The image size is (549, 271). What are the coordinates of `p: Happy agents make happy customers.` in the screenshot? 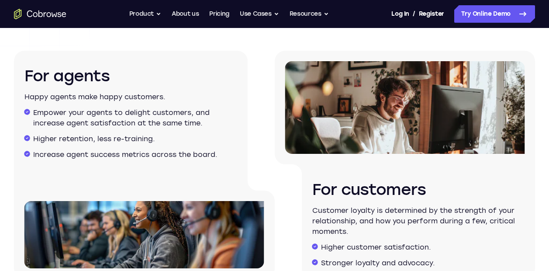 It's located at (131, 97).